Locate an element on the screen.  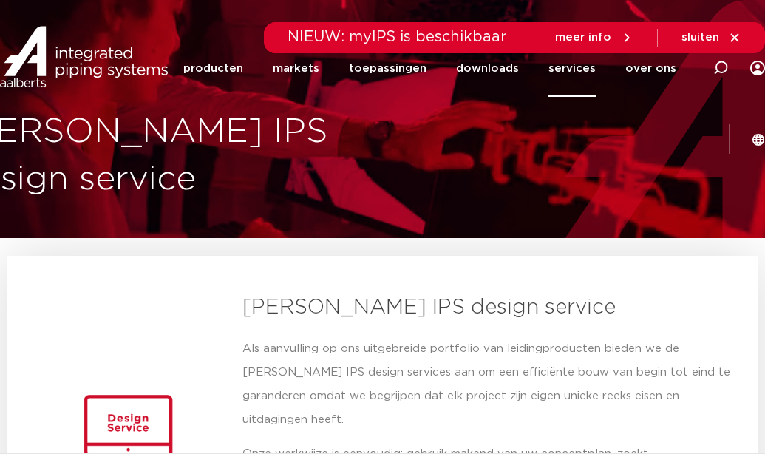
span: sluiten is located at coordinates (700, 37).